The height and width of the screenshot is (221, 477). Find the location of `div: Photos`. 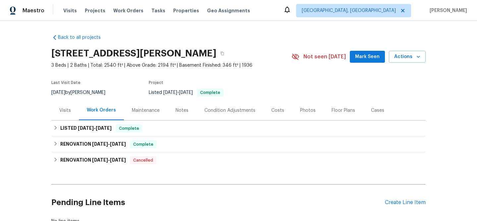

div: Photos is located at coordinates (308, 110).